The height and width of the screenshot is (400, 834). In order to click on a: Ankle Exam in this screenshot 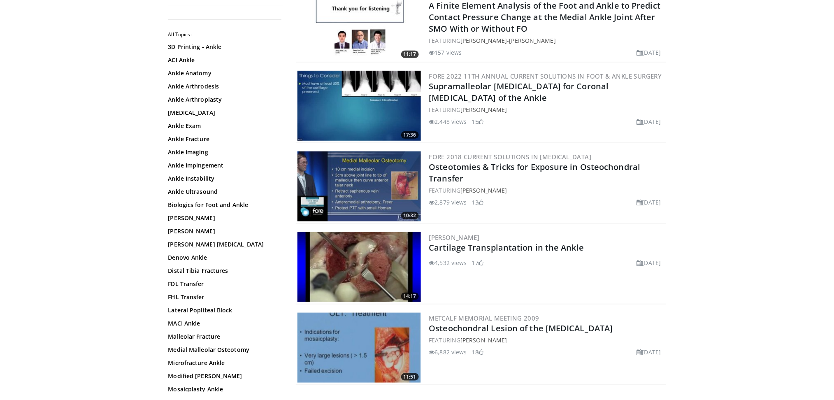, I will do `click(224, 126)`.